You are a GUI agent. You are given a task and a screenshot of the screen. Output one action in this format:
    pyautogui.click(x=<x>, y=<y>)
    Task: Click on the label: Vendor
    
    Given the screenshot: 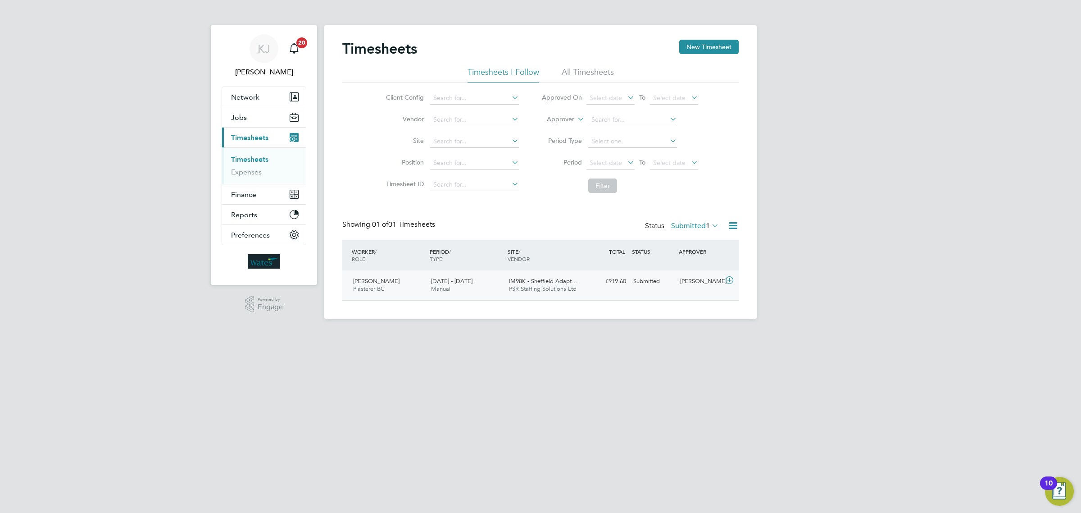 What is the action you would take?
    pyautogui.click(x=404, y=119)
    